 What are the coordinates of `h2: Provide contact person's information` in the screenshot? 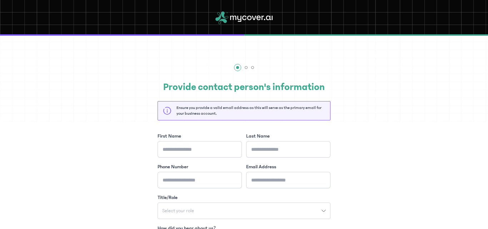 It's located at (244, 87).